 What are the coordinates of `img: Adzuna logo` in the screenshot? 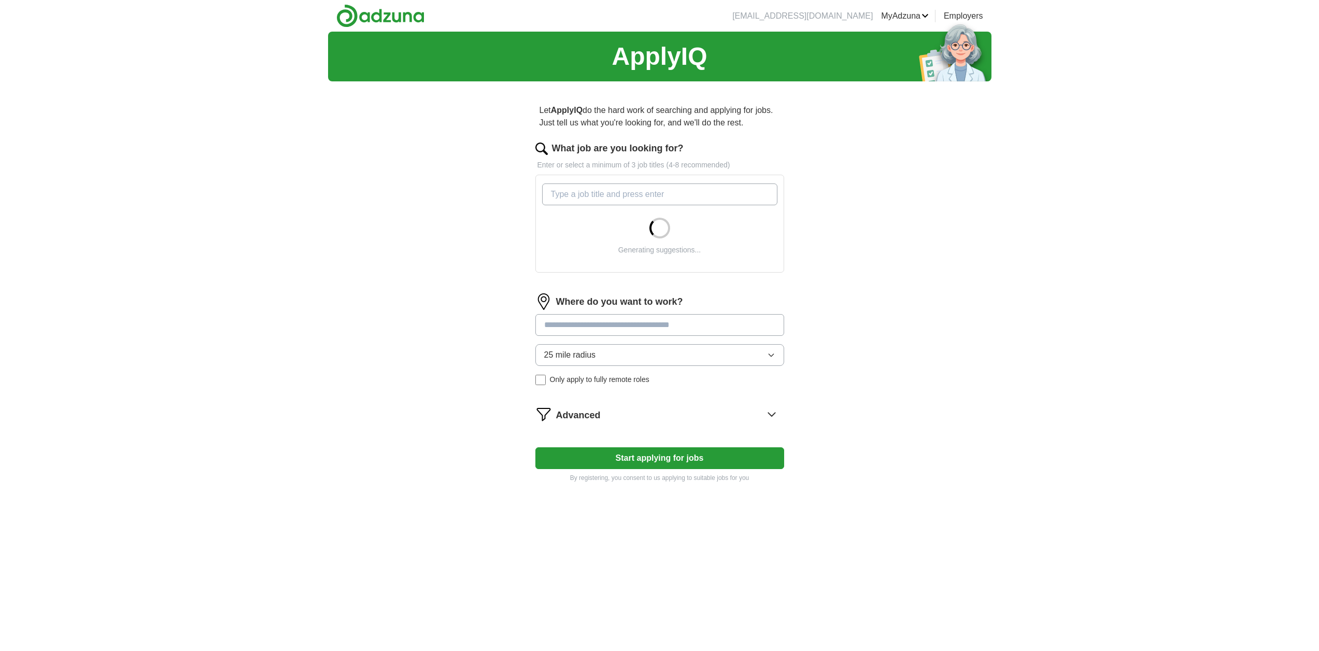 It's located at (380, 16).